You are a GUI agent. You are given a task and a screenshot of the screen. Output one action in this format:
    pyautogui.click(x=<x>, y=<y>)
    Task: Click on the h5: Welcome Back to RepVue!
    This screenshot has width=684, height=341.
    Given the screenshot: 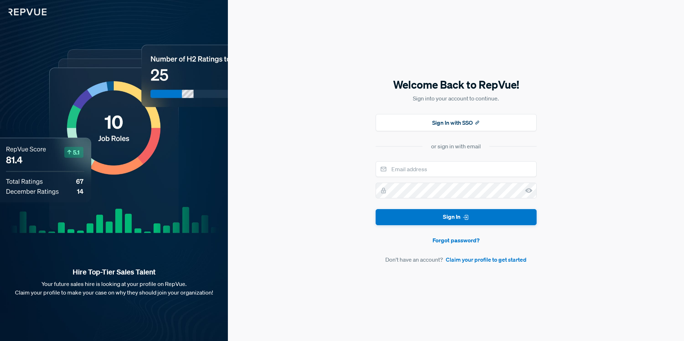 What is the action you would take?
    pyautogui.click(x=456, y=85)
    